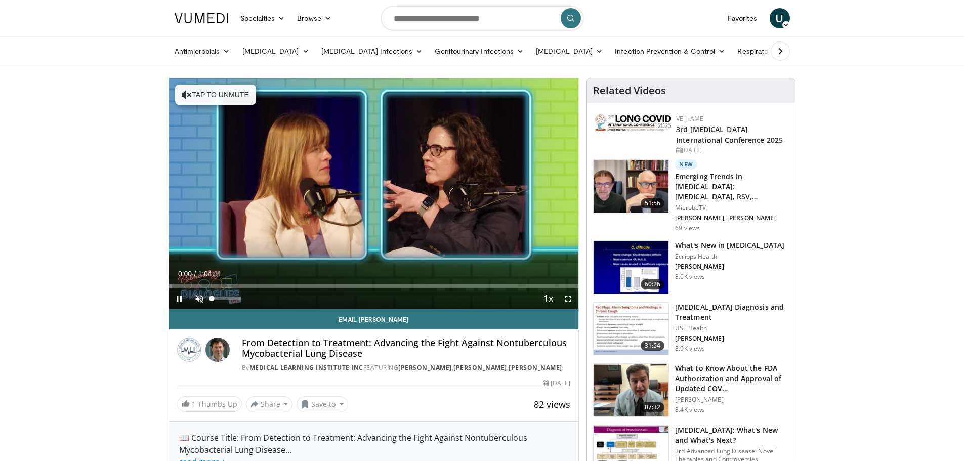  Describe the element at coordinates (552, 404) in the screenshot. I see `span: 82 views` at that location.